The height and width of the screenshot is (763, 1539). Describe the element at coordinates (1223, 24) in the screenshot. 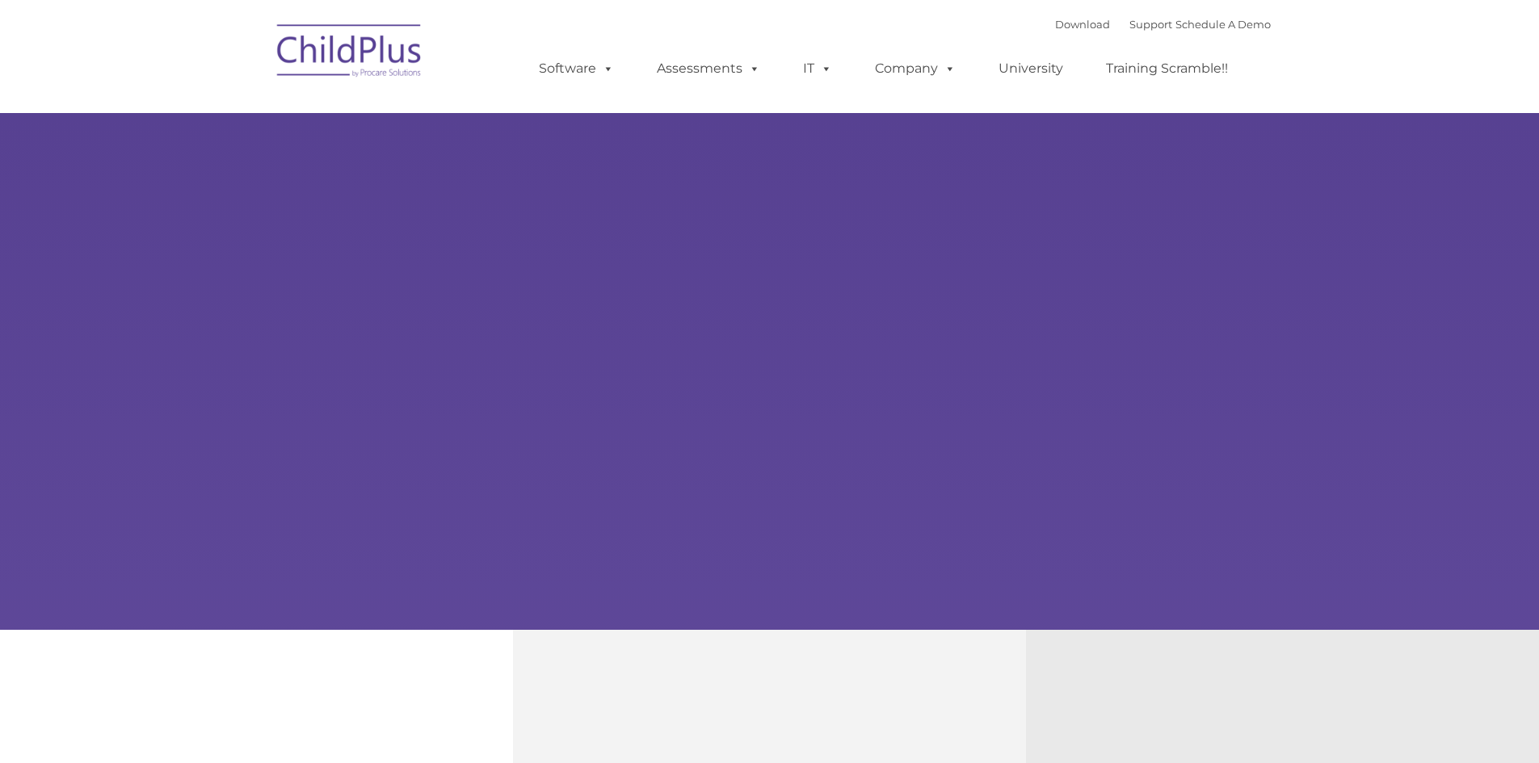

I see `a: Schedule A Demo` at that location.